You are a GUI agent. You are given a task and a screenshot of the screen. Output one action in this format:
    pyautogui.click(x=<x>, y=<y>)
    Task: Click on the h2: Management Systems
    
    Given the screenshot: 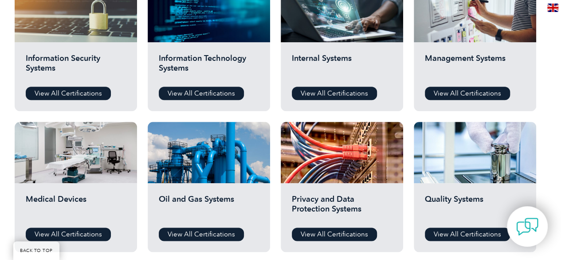 What is the action you would take?
    pyautogui.click(x=475, y=67)
    